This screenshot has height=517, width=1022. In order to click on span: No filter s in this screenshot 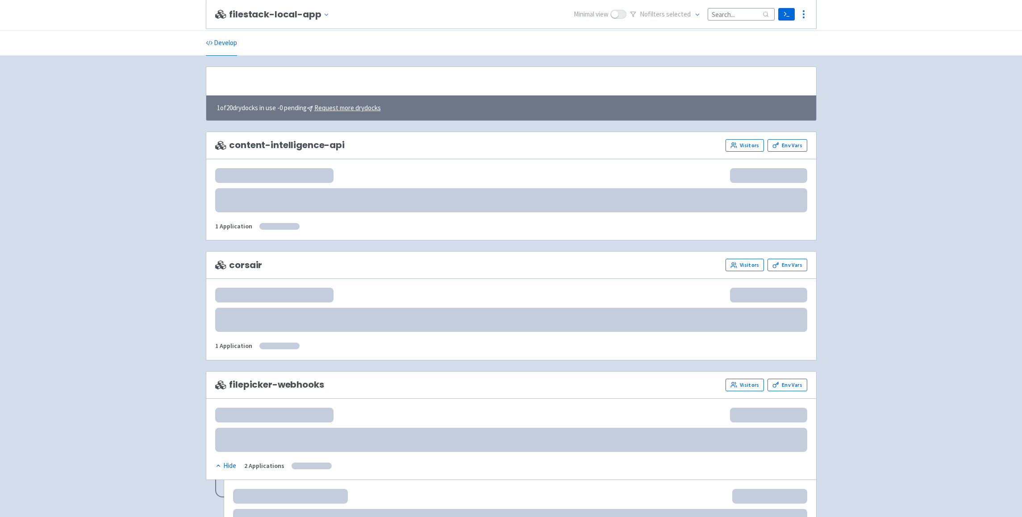, I will do `click(665, 14)`.